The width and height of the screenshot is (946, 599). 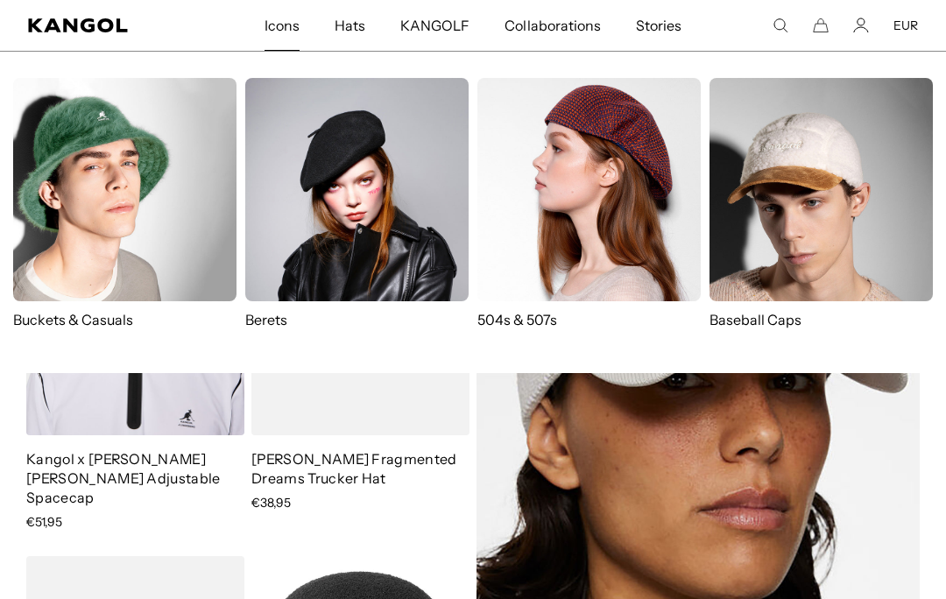 What do you see at coordinates (124, 320) in the screenshot?
I see `p: Buckets & Casuals` at bounding box center [124, 320].